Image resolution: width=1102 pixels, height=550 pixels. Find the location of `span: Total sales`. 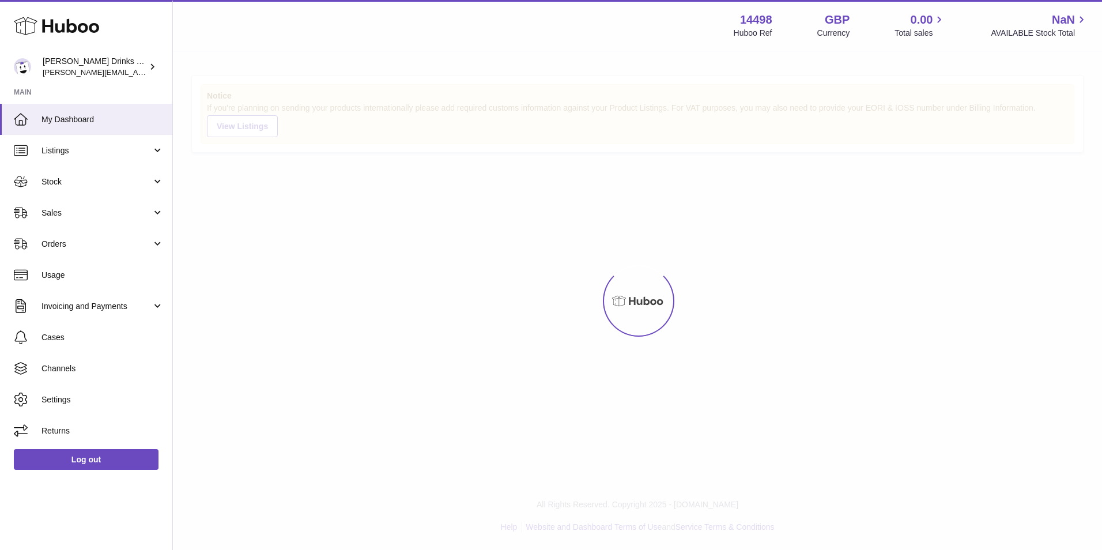

span: Total sales is located at coordinates (920, 33).